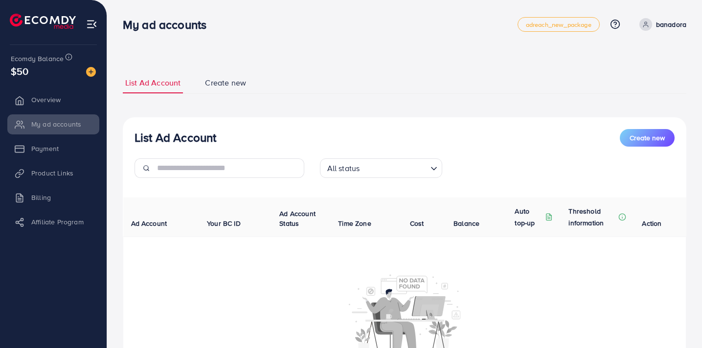  I want to click on span: List Ad Account, so click(153, 83).